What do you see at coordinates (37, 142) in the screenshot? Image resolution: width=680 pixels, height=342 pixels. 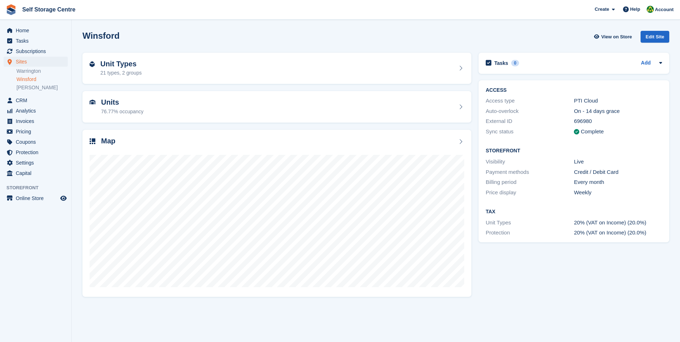 I see `span: Coupons` at bounding box center [37, 142].